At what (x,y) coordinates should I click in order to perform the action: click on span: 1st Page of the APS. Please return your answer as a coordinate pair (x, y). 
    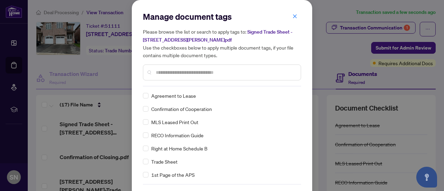
    Looking at the image, I should click on (173, 175).